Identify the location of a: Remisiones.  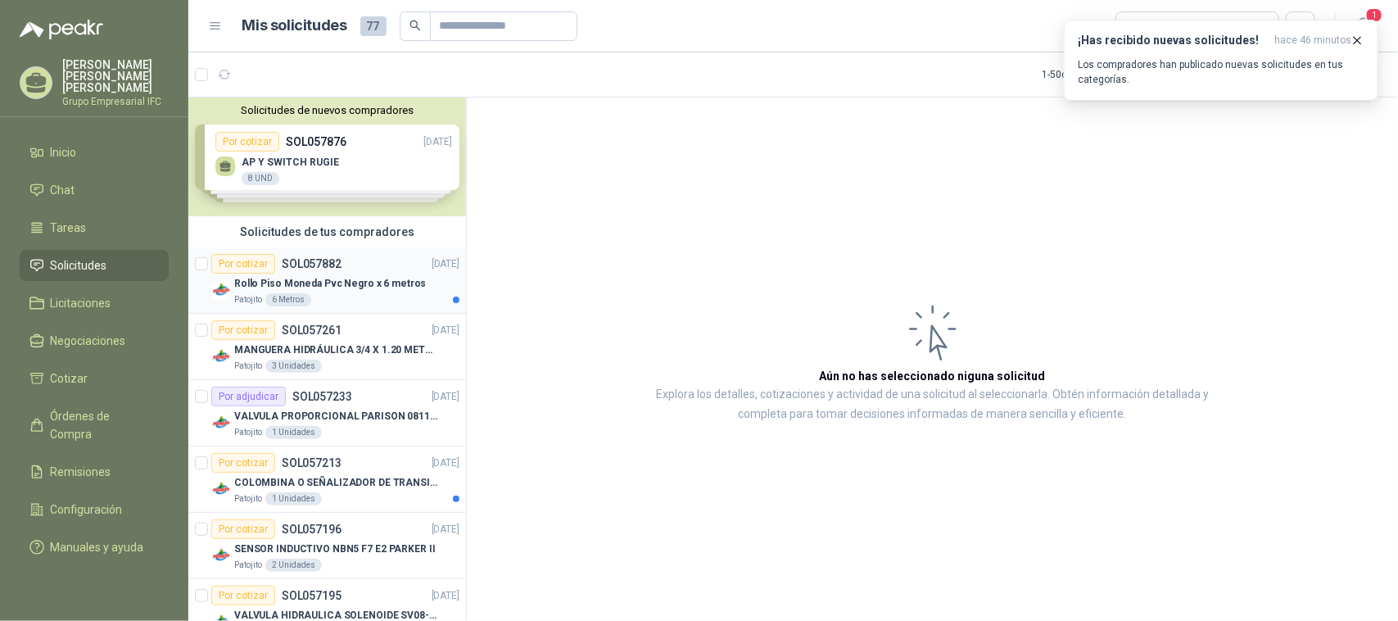
(94, 472).